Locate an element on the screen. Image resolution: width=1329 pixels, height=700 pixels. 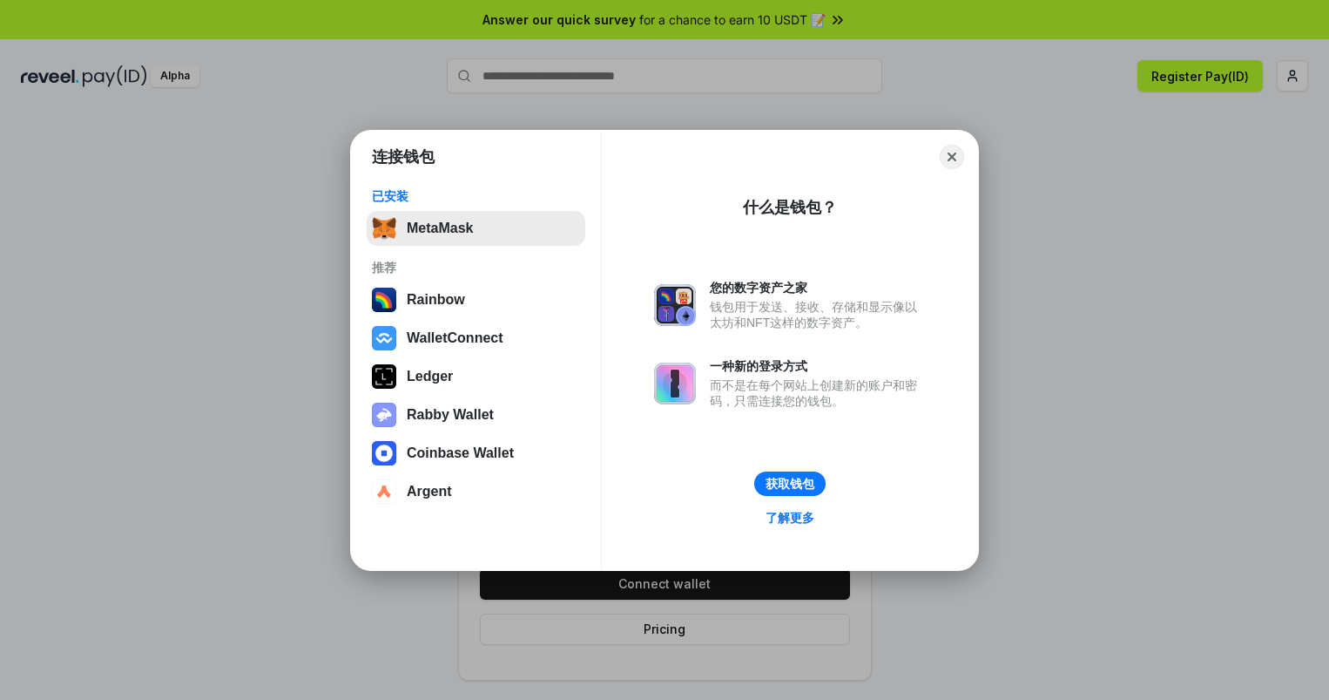
div: Argent is located at coordinates (429, 491).